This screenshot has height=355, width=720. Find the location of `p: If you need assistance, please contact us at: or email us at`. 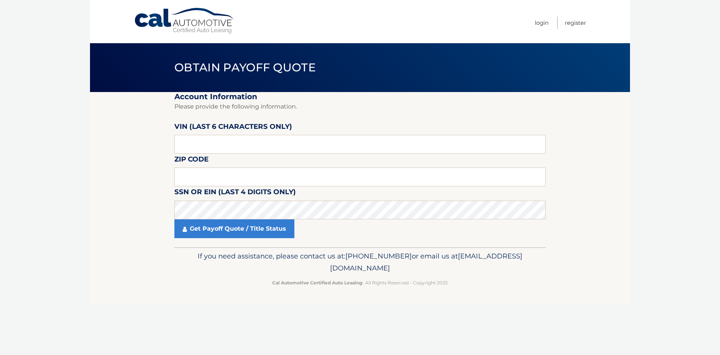

p: If you need assistance, please contact us at: or email us at is located at coordinates (360, 262).